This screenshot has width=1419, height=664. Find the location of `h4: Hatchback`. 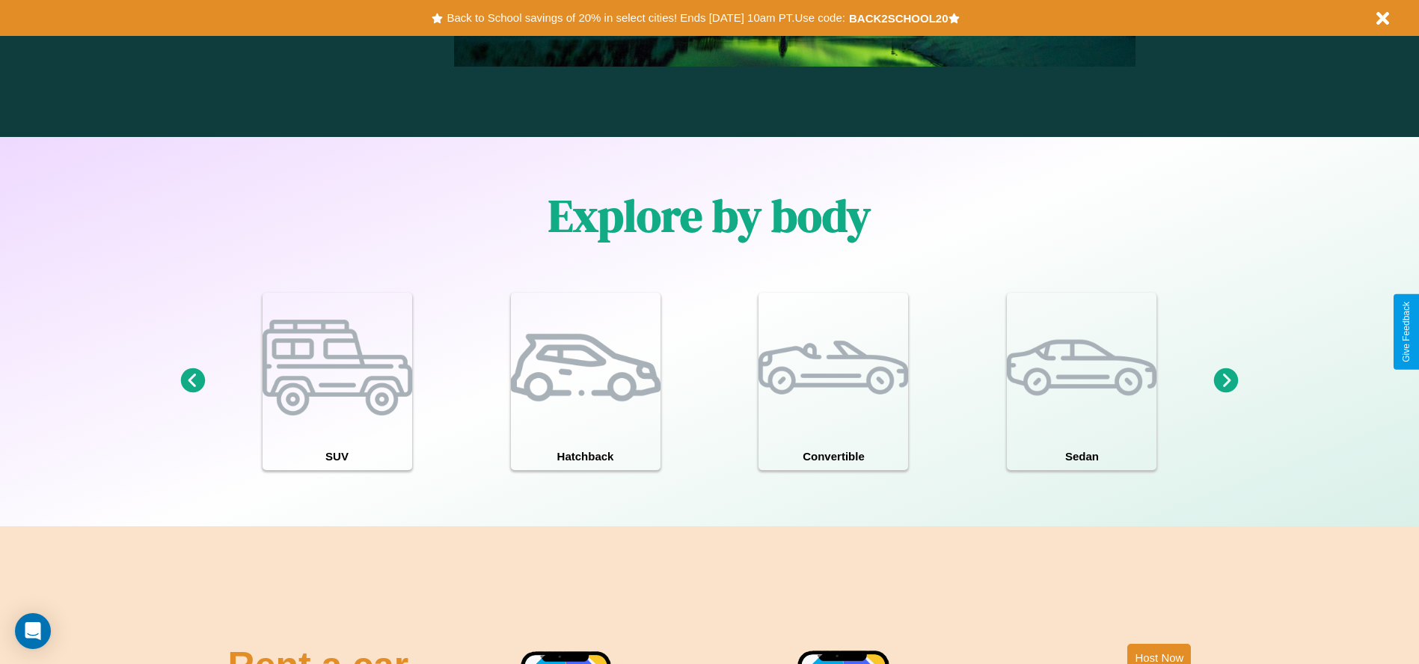

h4: Hatchback is located at coordinates (586, 456).